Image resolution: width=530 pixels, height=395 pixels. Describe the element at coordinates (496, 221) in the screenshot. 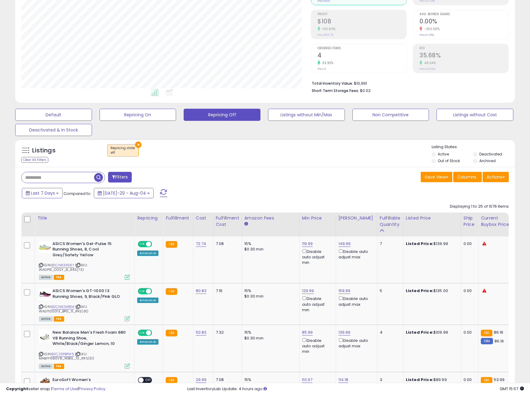

I see `div: Current Buybox Price` at that location.